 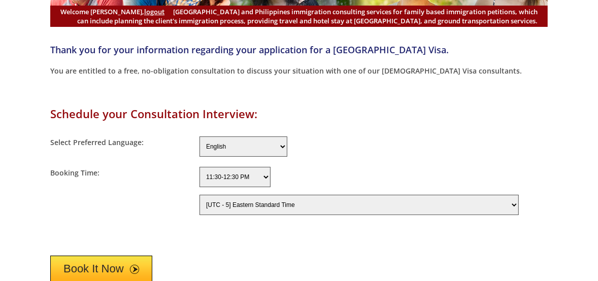 I want to click on a: logout, so click(x=154, y=12).